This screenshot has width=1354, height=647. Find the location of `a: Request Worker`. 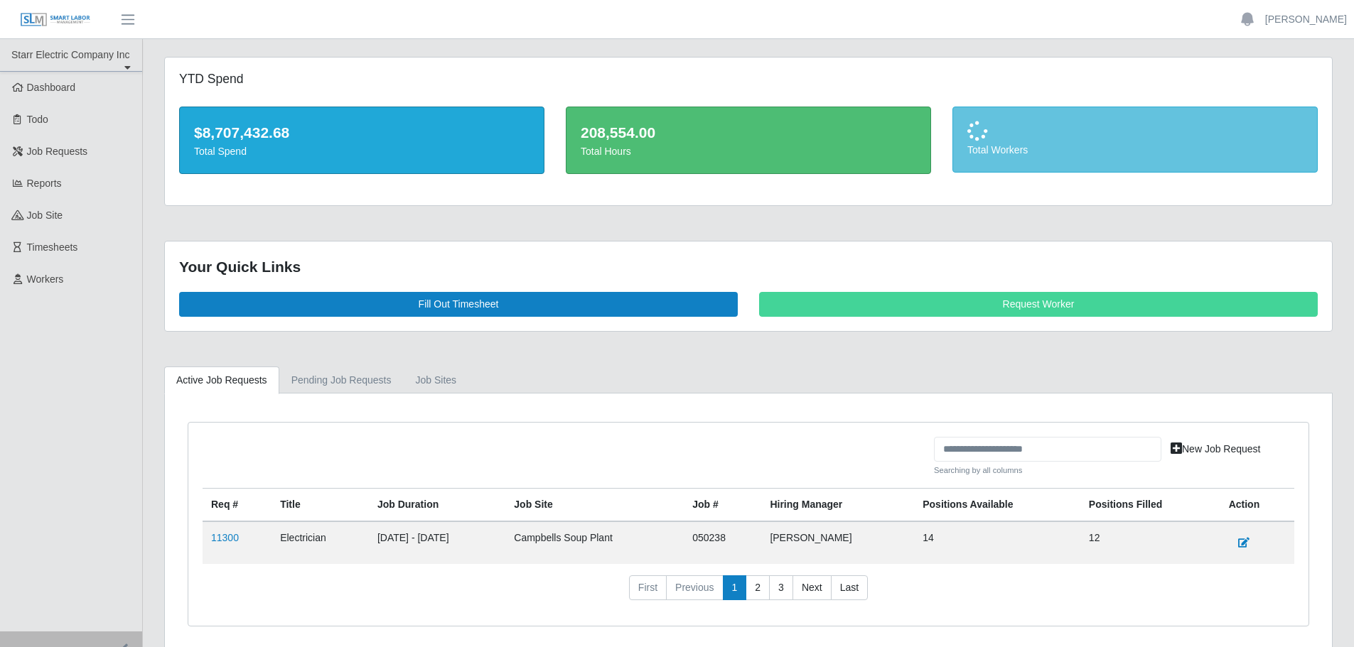

a: Request Worker is located at coordinates (1038, 304).